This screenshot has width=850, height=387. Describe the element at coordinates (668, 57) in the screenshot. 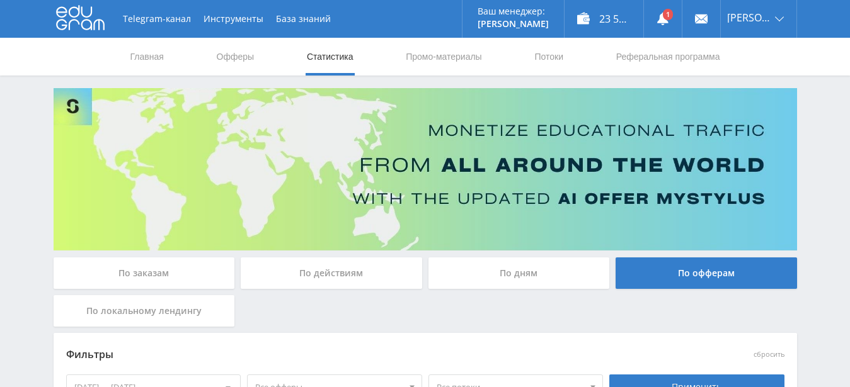

I see `a: Реферальная программа` at that location.